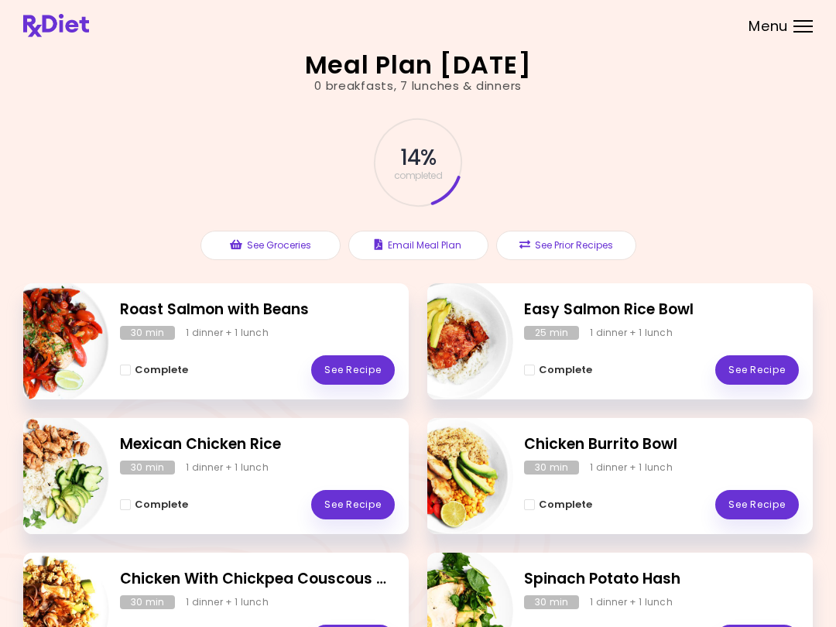 The height and width of the screenshot is (627, 836). Describe the element at coordinates (353, 505) in the screenshot. I see `a: See Recipe - Mexican Chicken Rice` at that location.